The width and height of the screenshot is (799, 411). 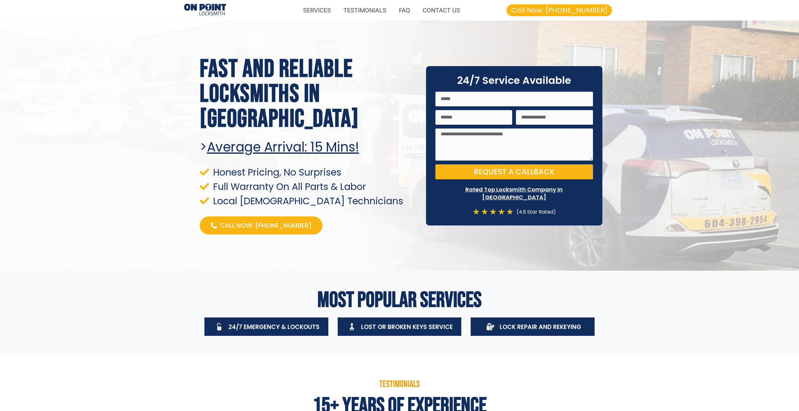 I want to click on span: Full Warranty On All Parts & Labor, so click(x=289, y=187).